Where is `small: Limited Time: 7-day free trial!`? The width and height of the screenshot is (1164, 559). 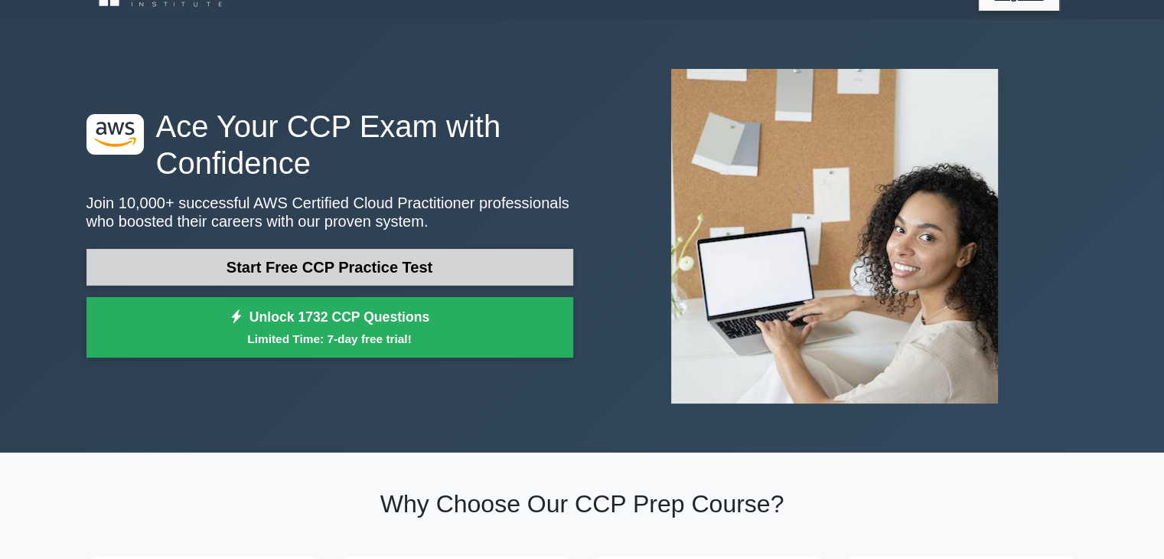
small: Limited Time: 7-day free trial! is located at coordinates (330, 338).